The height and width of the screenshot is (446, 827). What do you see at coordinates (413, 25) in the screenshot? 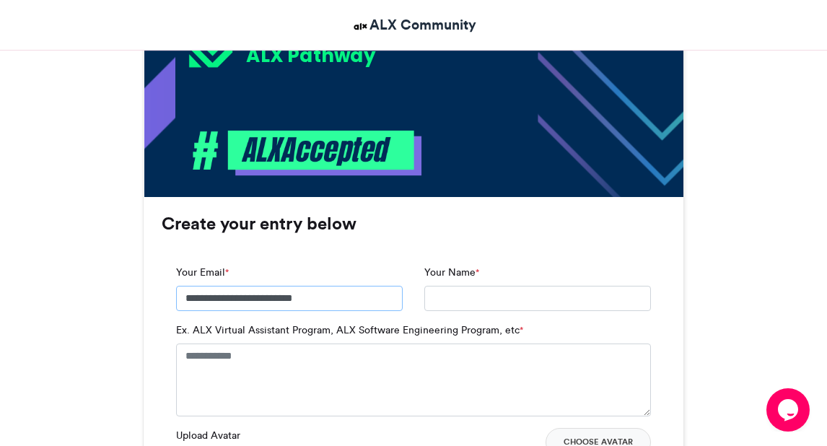
I see `a: ALX Community` at bounding box center [413, 25].